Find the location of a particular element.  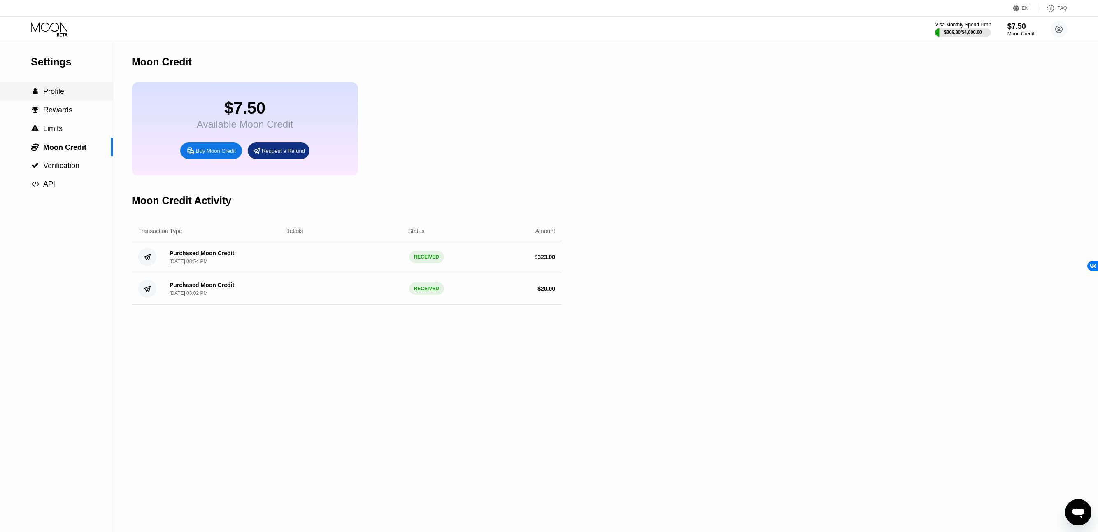

span: API is located at coordinates (49, 184).